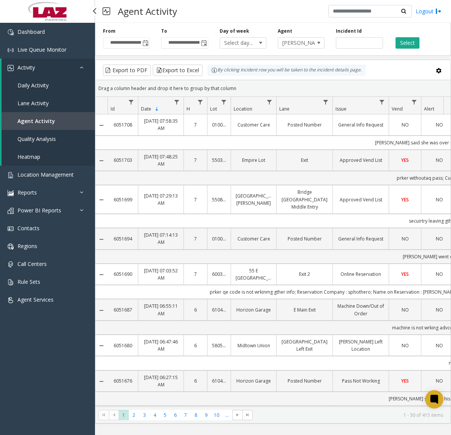 The image size is (451, 435). What do you see at coordinates (253, 345) in the screenshot?
I see `a: Midtown Union` at bounding box center [253, 345].